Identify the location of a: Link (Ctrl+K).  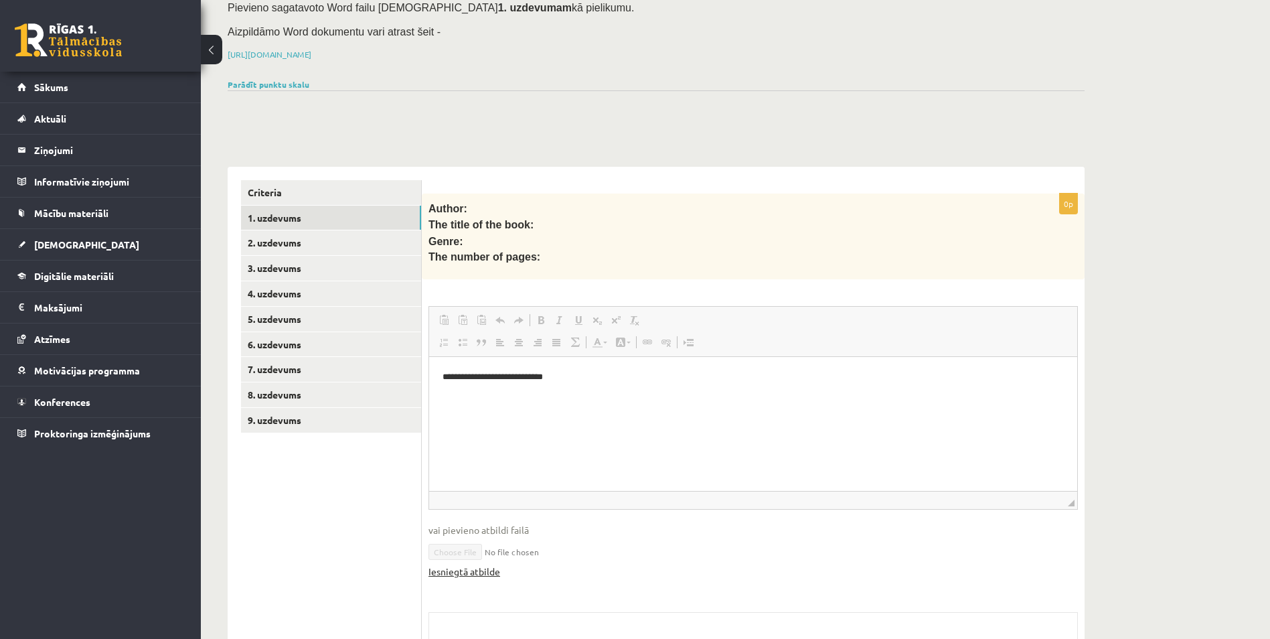
(647, 342).